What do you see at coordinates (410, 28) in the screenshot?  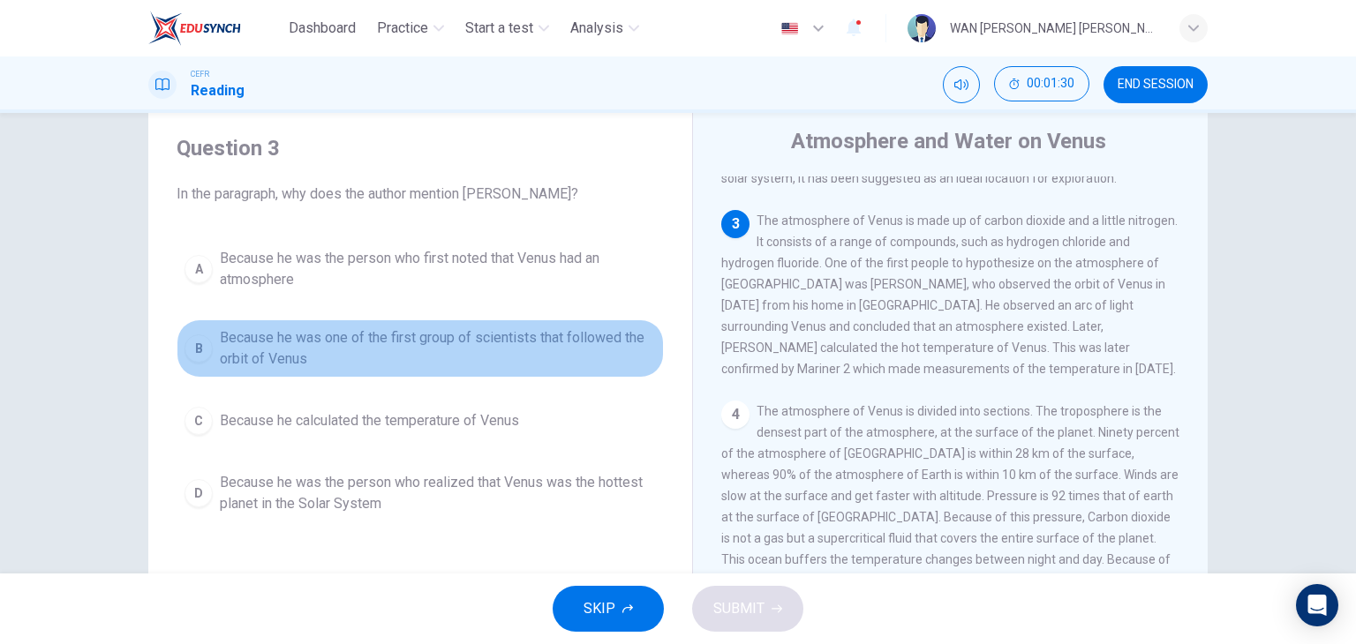 I see `button: Practice` at bounding box center [410, 28].